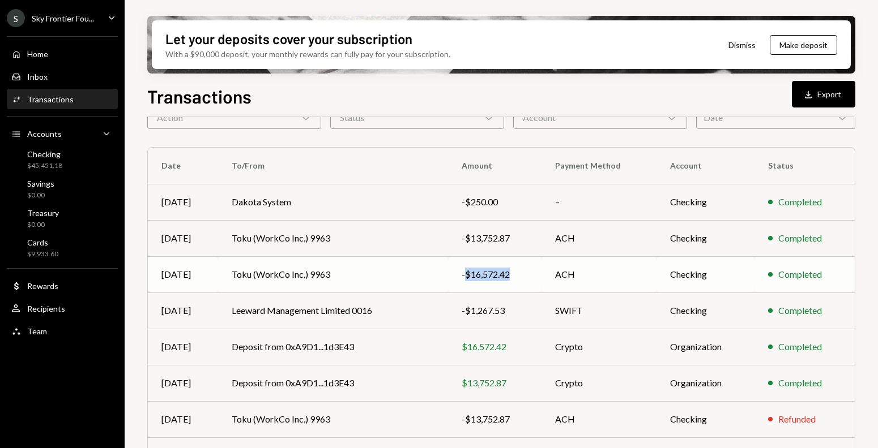  I want to click on button: Export, so click(823, 94).